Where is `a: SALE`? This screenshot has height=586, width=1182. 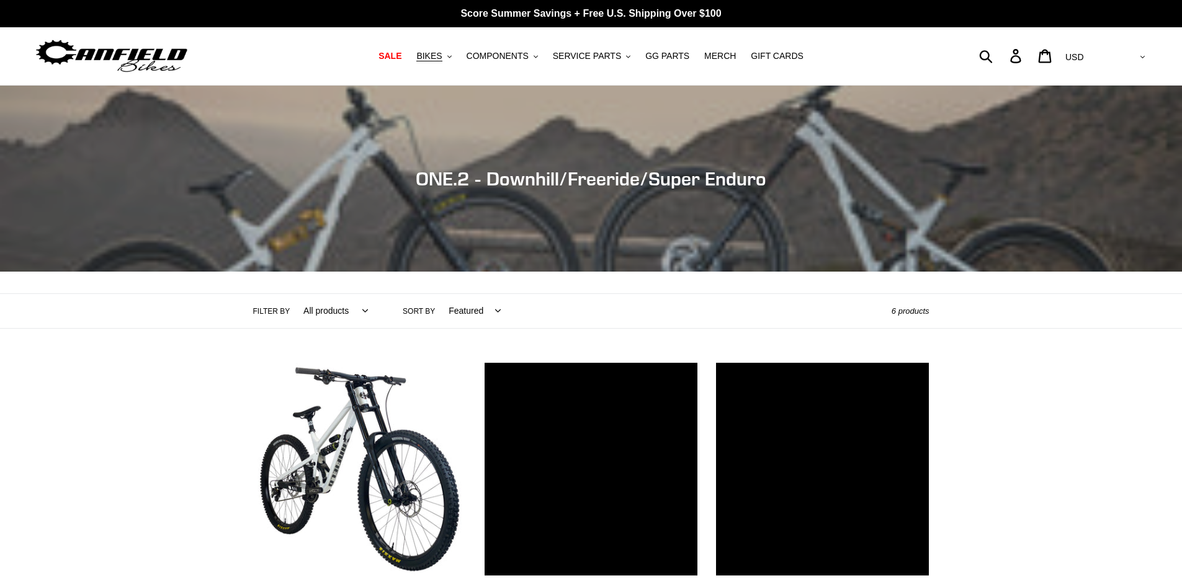
a: SALE is located at coordinates (390, 56).